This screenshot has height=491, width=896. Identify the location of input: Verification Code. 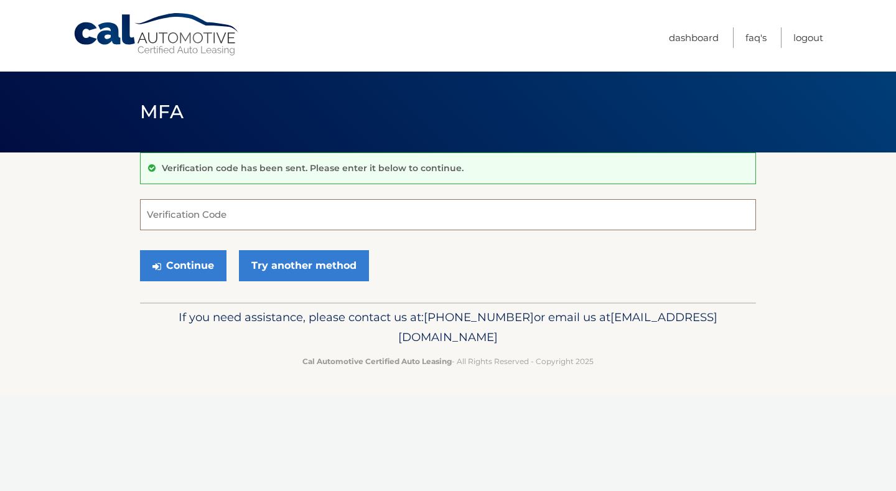
(448, 215).